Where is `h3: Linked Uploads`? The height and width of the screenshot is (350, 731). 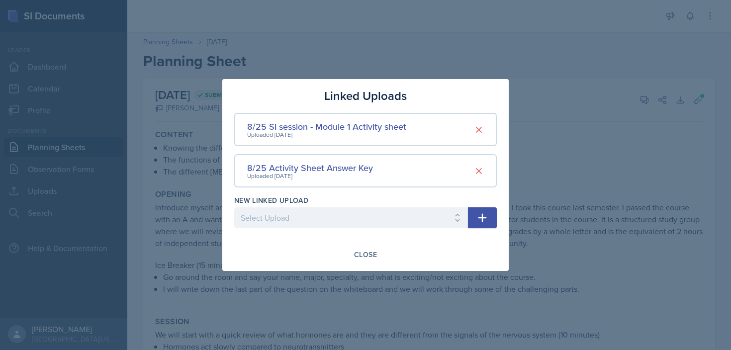
h3: Linked Uploads is located at coordinates (365, 96).